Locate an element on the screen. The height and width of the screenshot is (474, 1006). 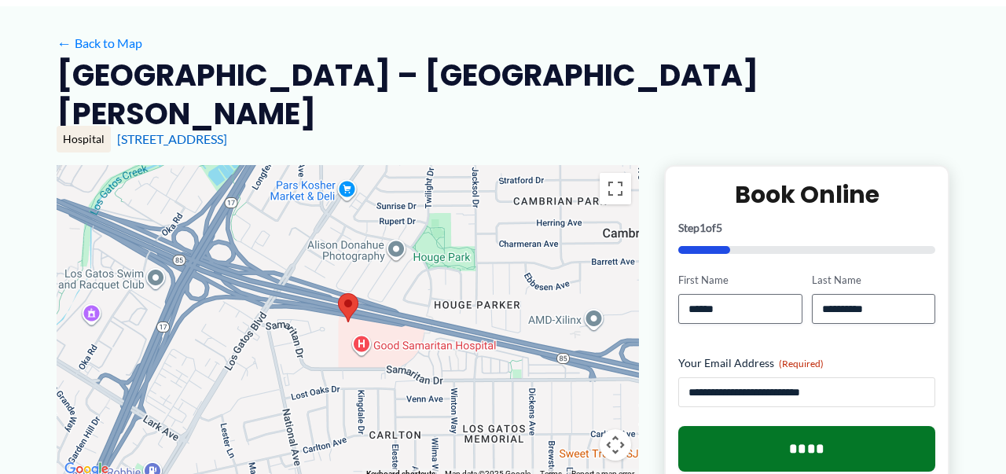
button: Toggle fullscreen view is located at coordinates (615, 189).